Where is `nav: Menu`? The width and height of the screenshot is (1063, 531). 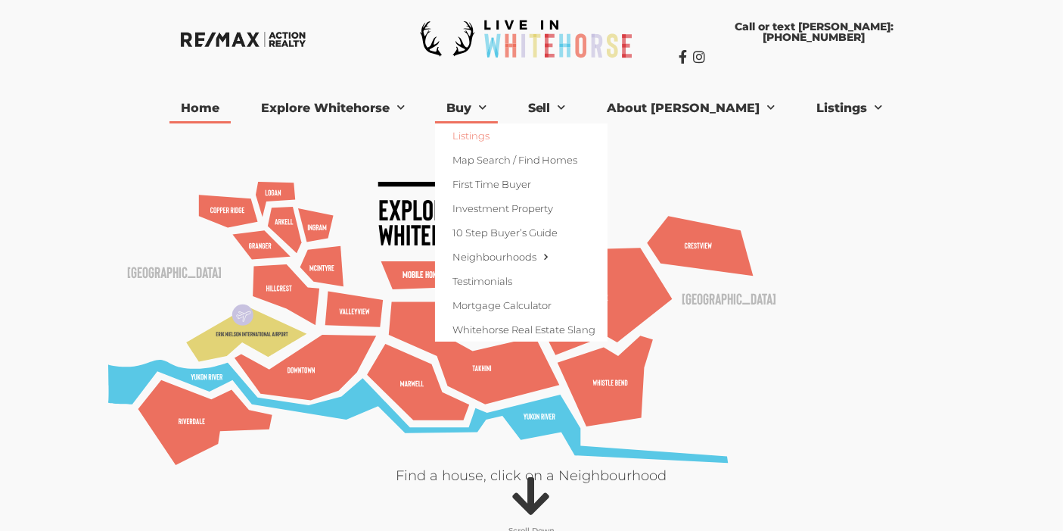
nav: Menu is located at coordinates (532, 108).